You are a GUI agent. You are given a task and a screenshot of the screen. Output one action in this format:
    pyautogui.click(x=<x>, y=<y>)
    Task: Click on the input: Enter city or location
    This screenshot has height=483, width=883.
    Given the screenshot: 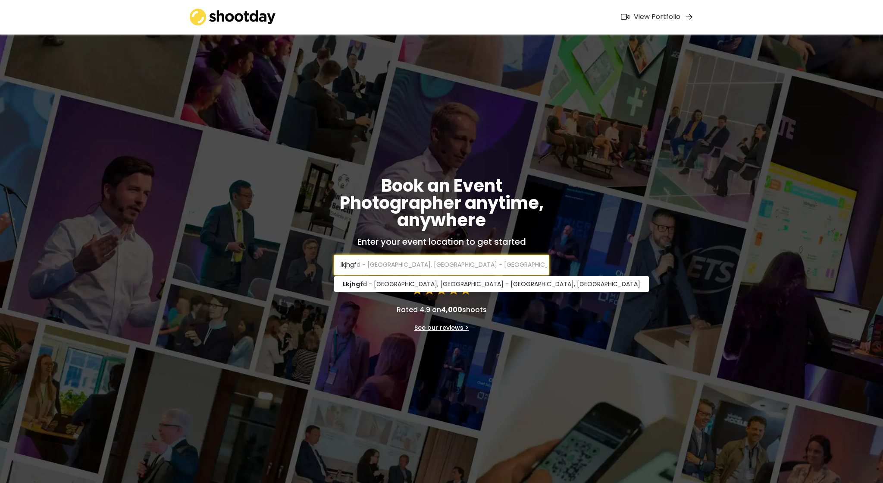 What is the action you would take?
    pyautogui.click(x=442, y=265)
    